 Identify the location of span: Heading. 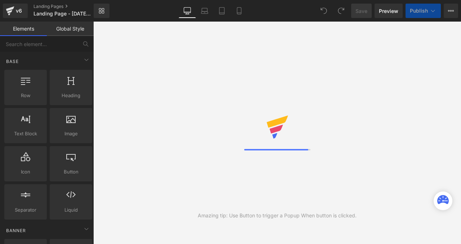
(71, 96).